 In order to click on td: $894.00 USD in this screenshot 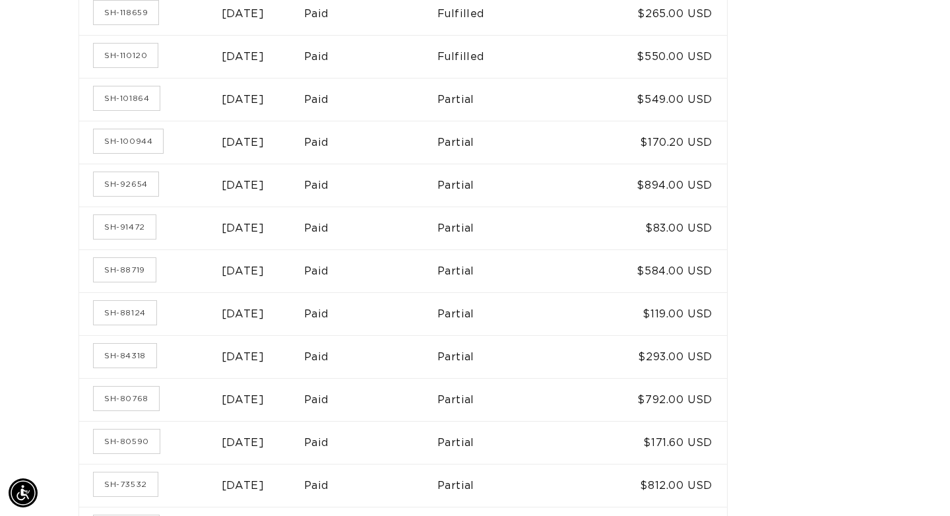, I will do `click(661, 185)`.